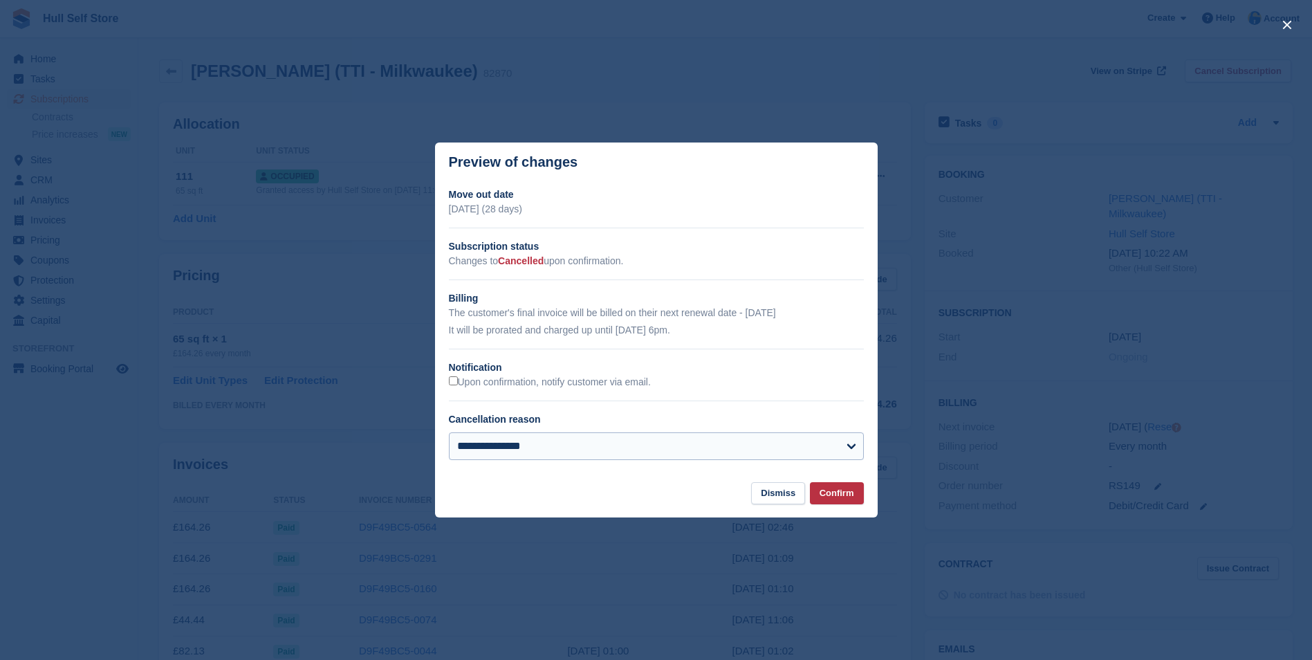 This screenshot has width=1312, height=660. I want to click on button: Confirm, so click(837, 493).